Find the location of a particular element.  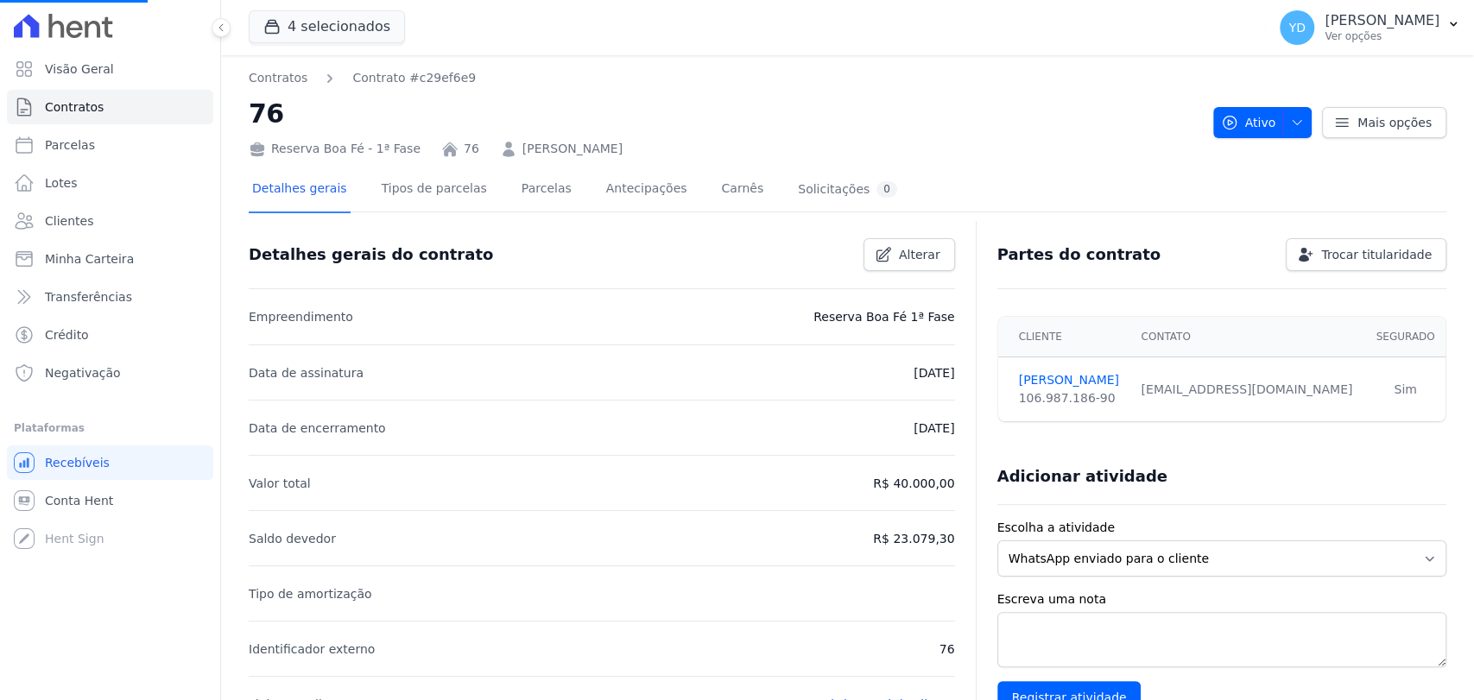

a: Contrato #c29ef6e9 is located at coordinates (413, 78).